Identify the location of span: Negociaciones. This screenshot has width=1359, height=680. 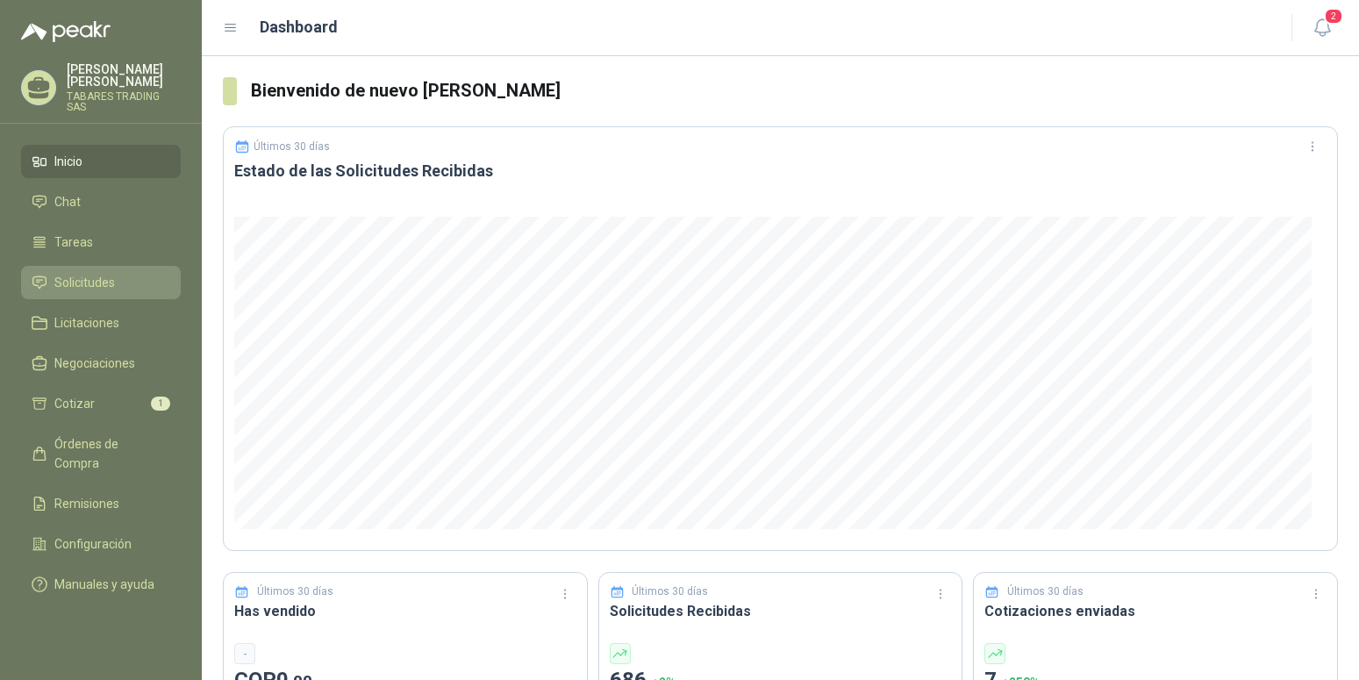
(95, 363).